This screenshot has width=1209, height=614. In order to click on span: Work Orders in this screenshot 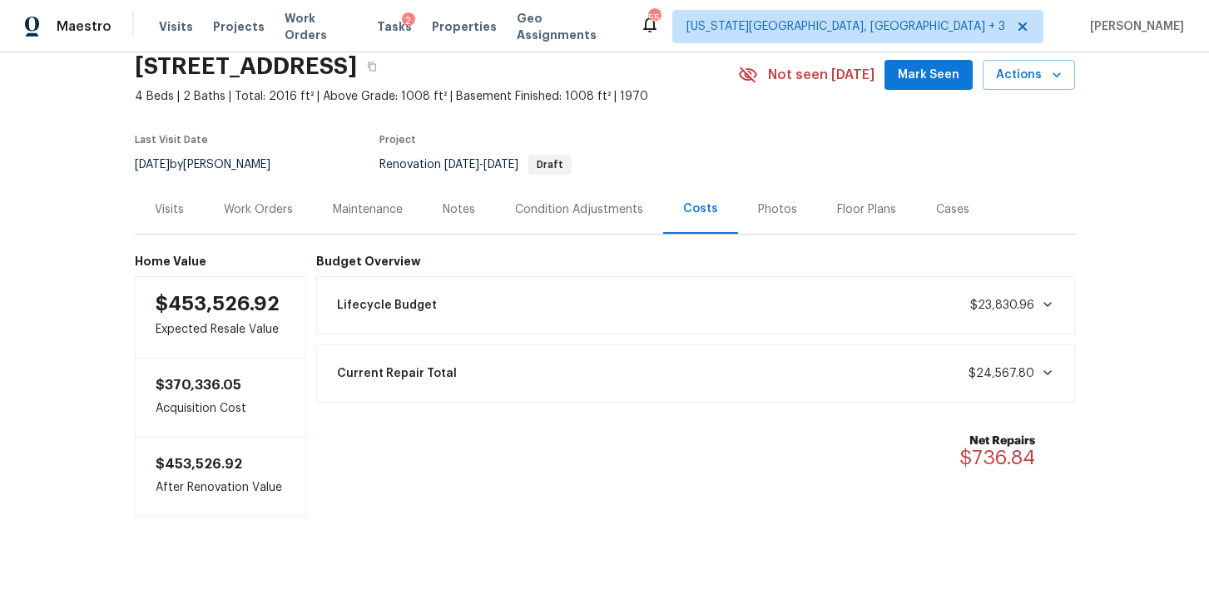, I will do `click(320, 27)`.